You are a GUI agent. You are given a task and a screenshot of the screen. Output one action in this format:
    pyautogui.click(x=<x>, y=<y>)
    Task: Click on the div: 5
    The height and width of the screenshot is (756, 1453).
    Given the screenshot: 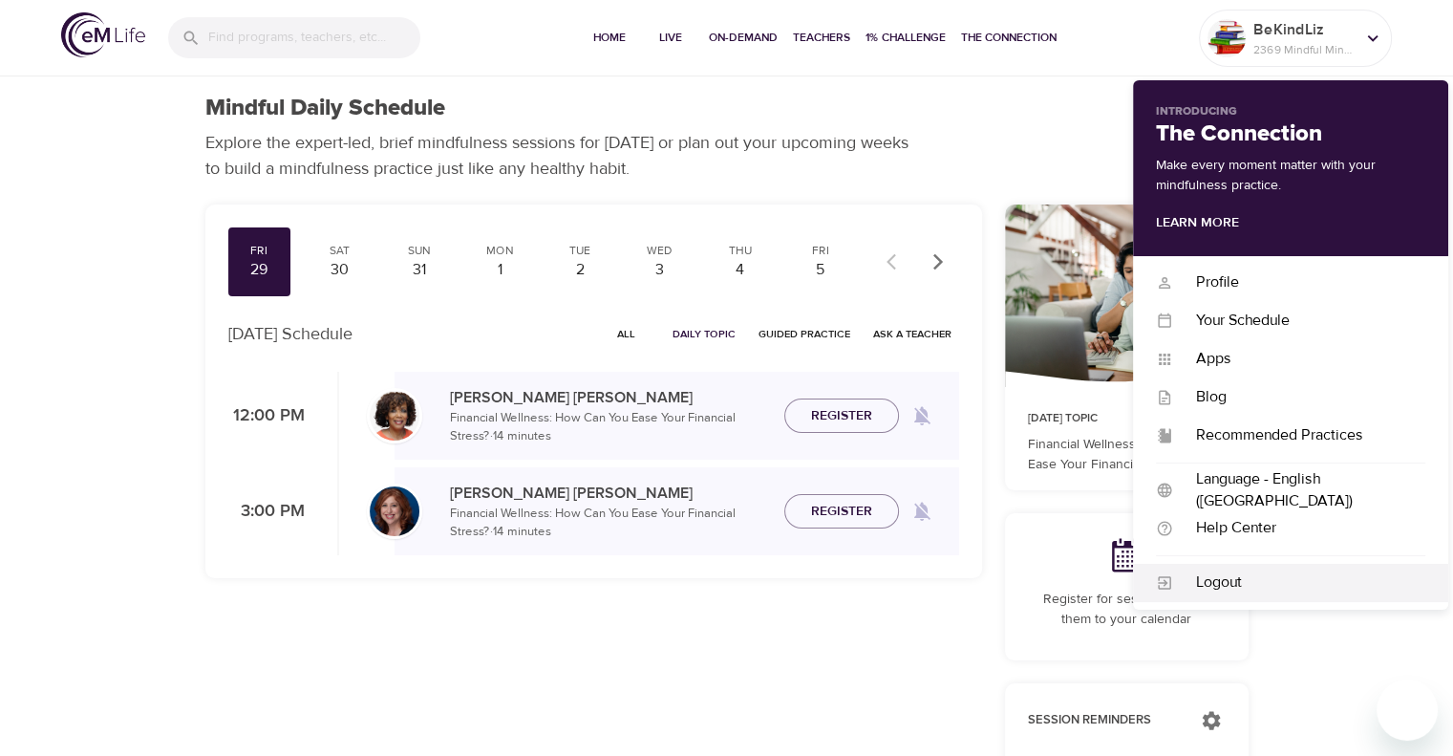 What is the action you would take?
    pyautogui.click(x=821, y=269)
    